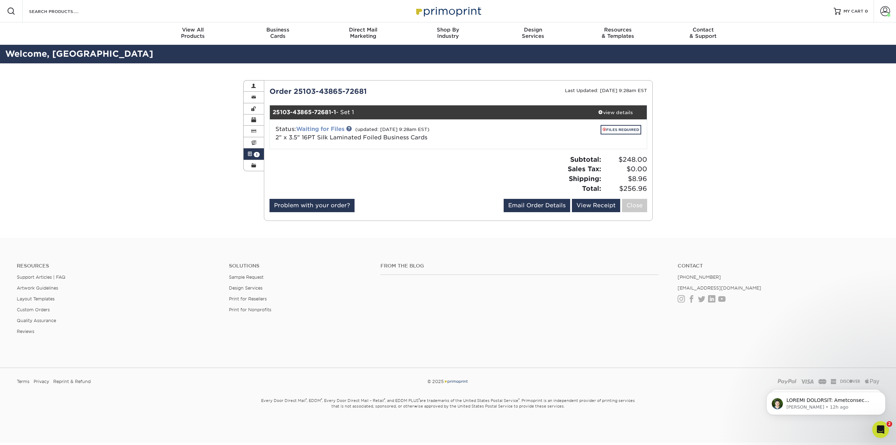 This screenshot has width=896, height=445. What do you see at coordinates (37, 288) in the screenshot?
I see `a: Artwork Guidelines` at bounding box center [37, 288].